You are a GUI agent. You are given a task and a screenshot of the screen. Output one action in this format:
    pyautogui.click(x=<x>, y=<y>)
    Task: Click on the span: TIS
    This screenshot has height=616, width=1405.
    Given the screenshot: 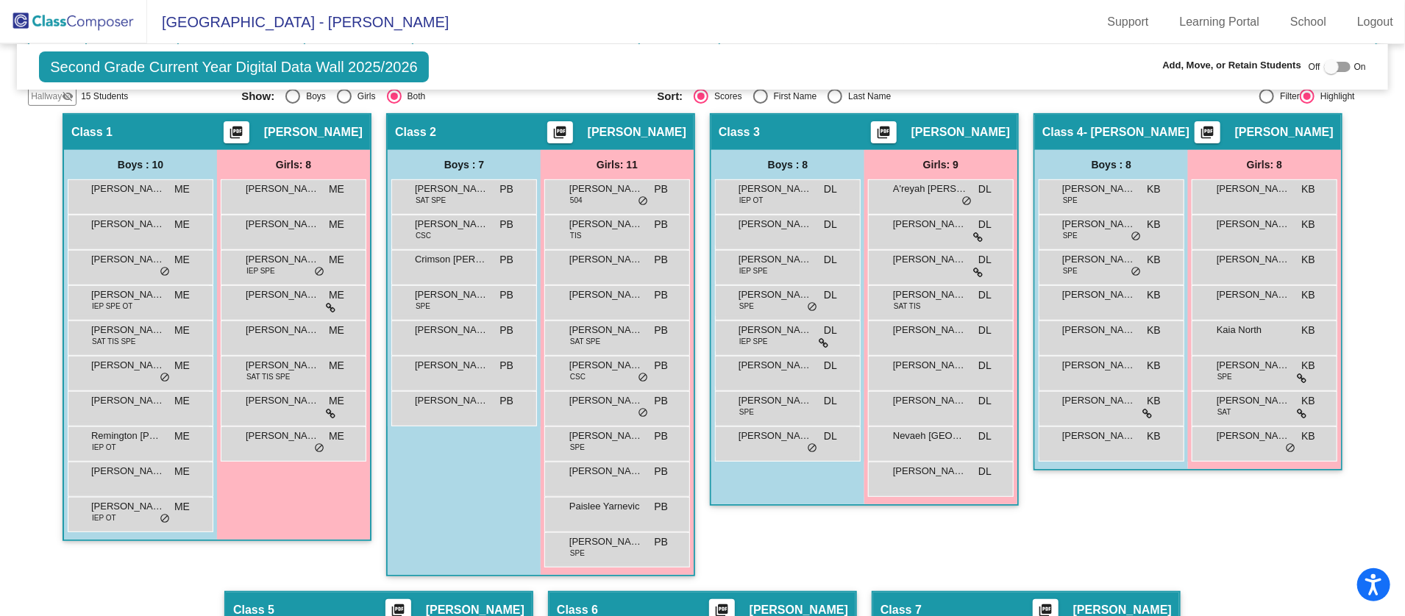 What is the action you would take?
    pyautogui.click(x=576, y=235)
    